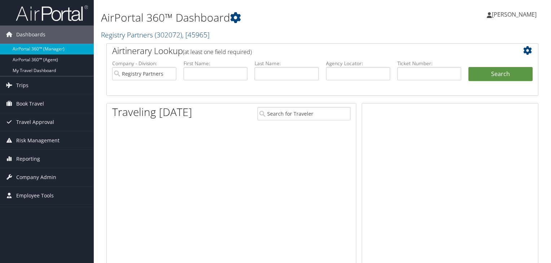 The height and width of the screenshot is (263, 551). Describe the element at coordinates (168, 35) in the screenshot. I see `span: ( 302072 )` at that location.